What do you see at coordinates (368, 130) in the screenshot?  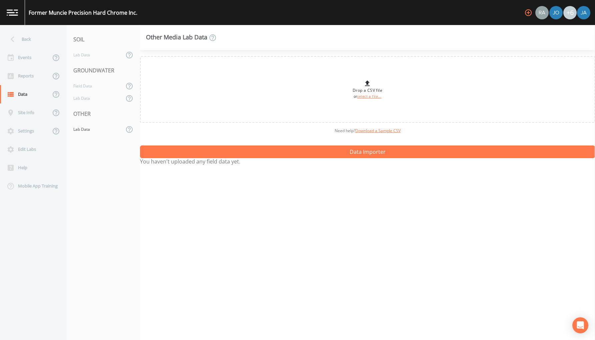 I see `span: Need help?` at bounding box center [368, 130].